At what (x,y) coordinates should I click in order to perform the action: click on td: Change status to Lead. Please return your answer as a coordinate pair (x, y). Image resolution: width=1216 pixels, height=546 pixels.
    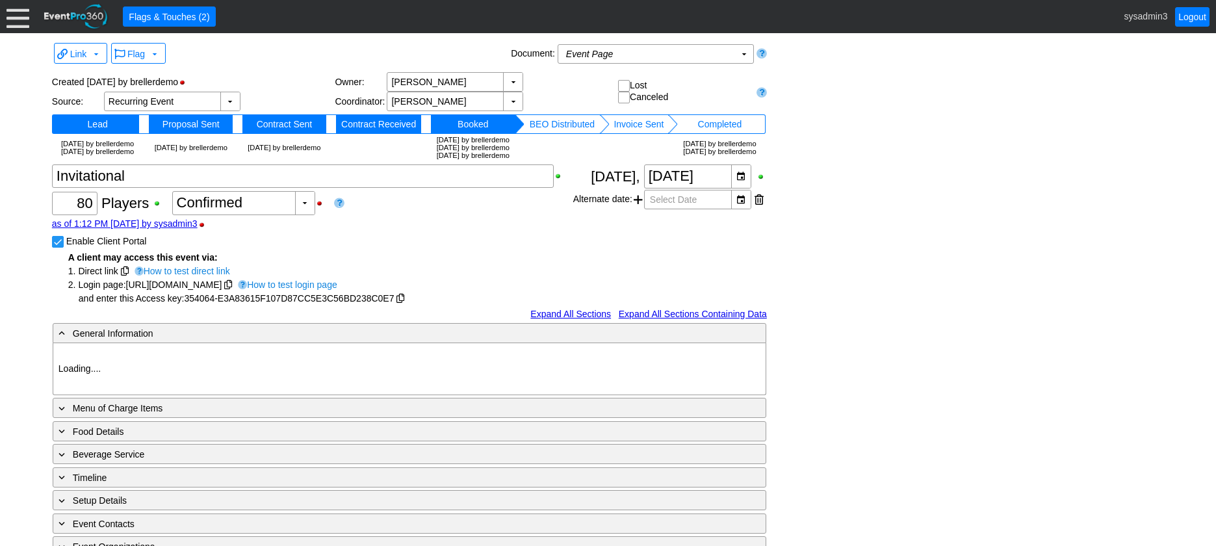
    Looking at the image, I should click on (98, 124).